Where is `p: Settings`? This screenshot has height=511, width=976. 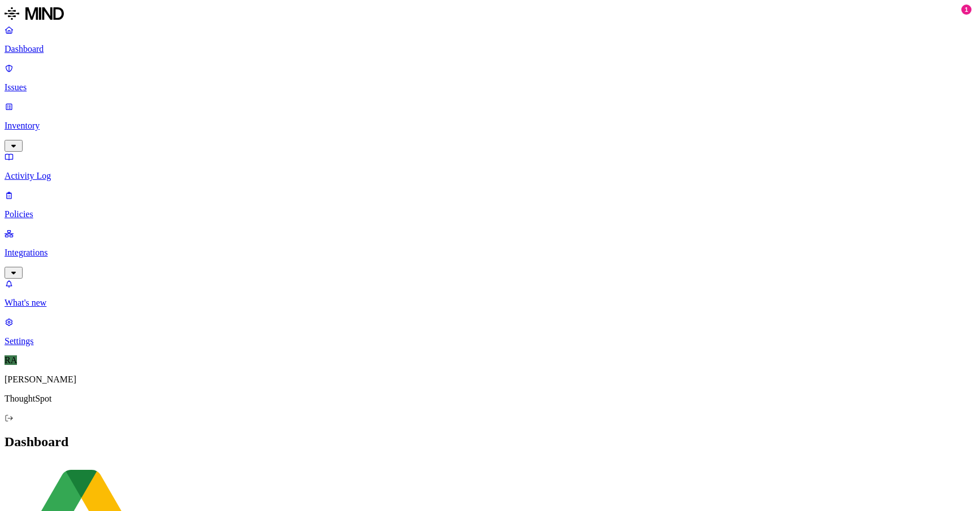 p: Settings is located at coordinates (488, 342).